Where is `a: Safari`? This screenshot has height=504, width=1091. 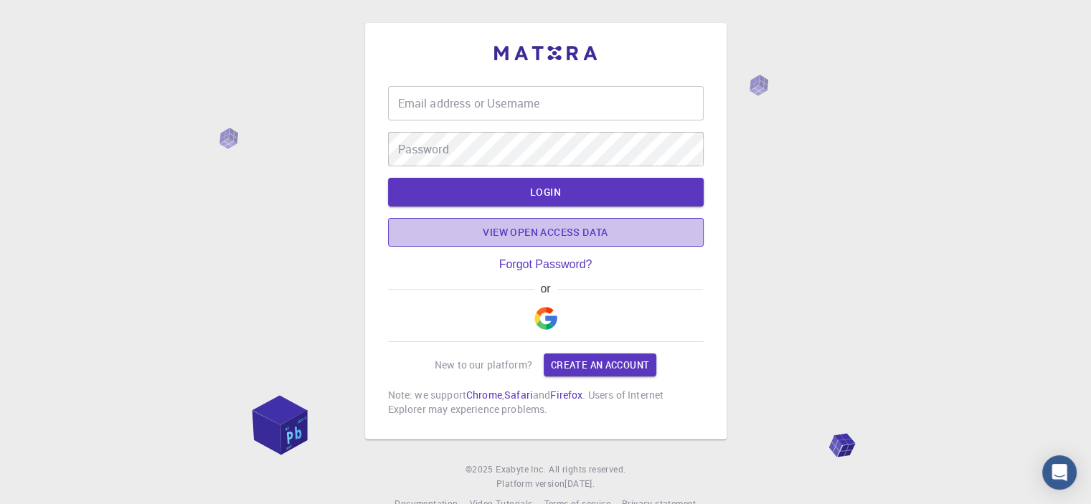 a: Safari is located at coordinates (519, 394).